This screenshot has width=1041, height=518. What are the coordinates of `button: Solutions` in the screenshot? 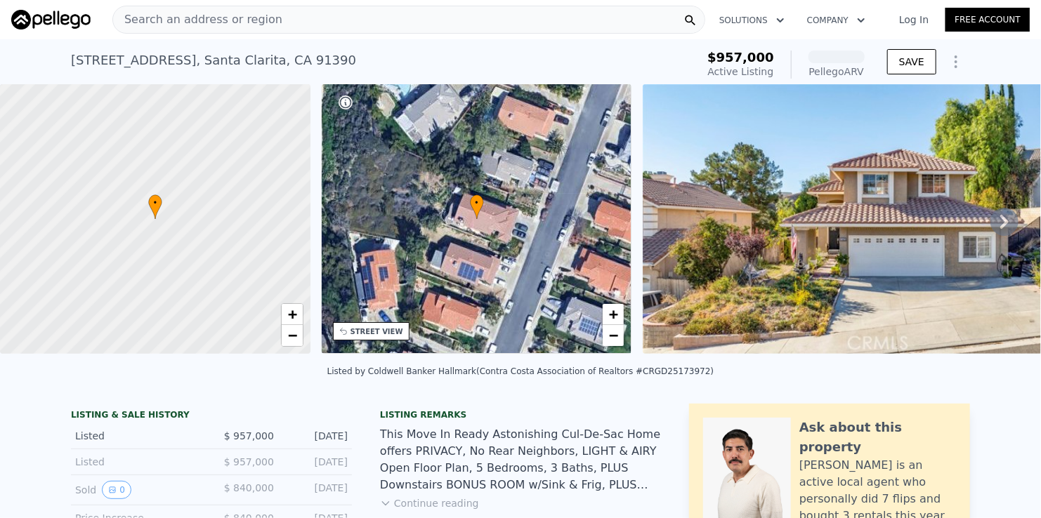 It's located at (751, 20).